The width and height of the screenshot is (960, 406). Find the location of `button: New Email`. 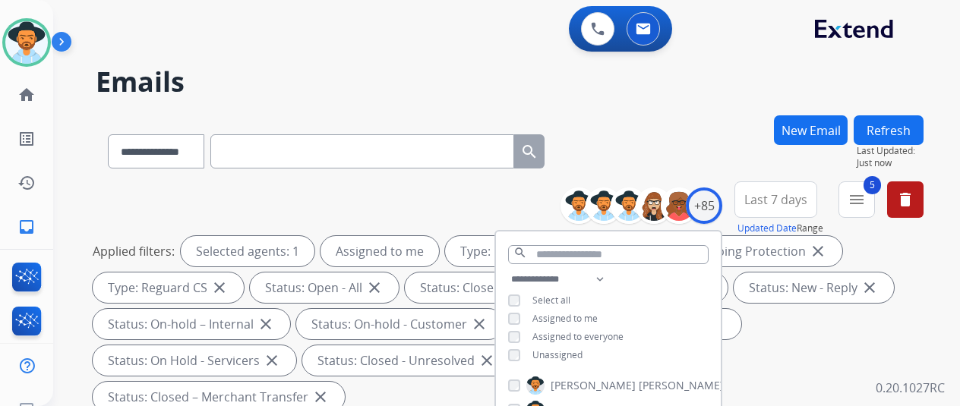

button: New Email is located at coordinates (810, 130).